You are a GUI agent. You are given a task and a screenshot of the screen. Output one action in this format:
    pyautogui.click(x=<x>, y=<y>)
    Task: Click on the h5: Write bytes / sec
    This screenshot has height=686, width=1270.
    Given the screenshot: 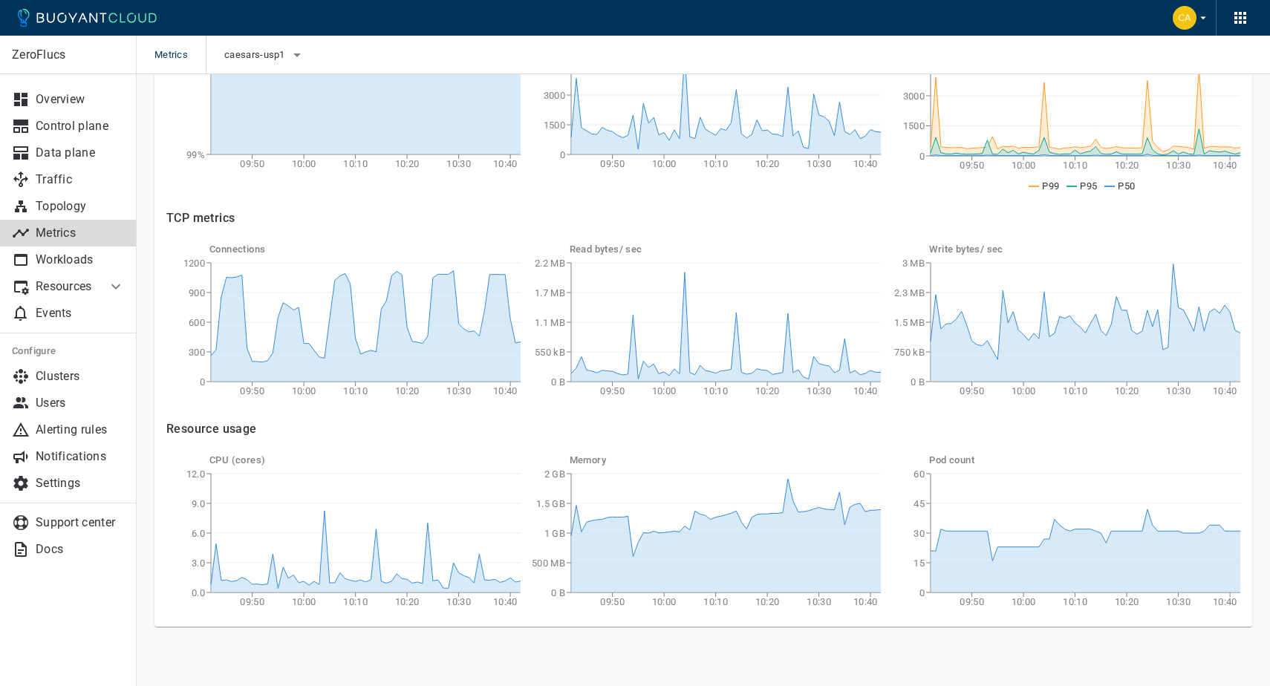 What is the action you would take?
    pyautogui.click(x=1085, y=250)
    